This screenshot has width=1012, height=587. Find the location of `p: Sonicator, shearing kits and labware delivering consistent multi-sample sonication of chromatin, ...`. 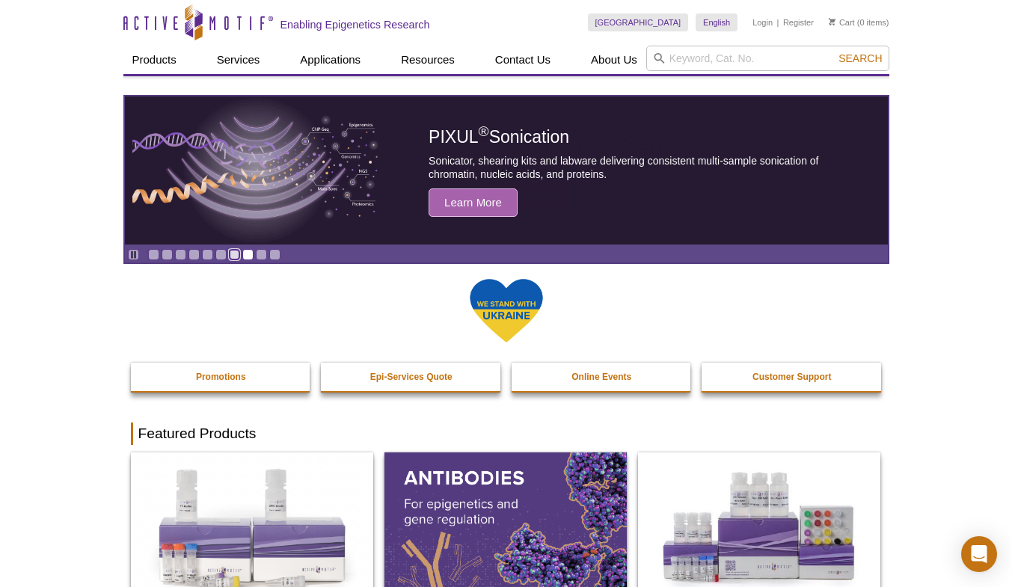

p: Sonicator, shearing kits and labware delivering consistent multi-sample sonication of chromatin, ... is located at coordinates (641, 168).